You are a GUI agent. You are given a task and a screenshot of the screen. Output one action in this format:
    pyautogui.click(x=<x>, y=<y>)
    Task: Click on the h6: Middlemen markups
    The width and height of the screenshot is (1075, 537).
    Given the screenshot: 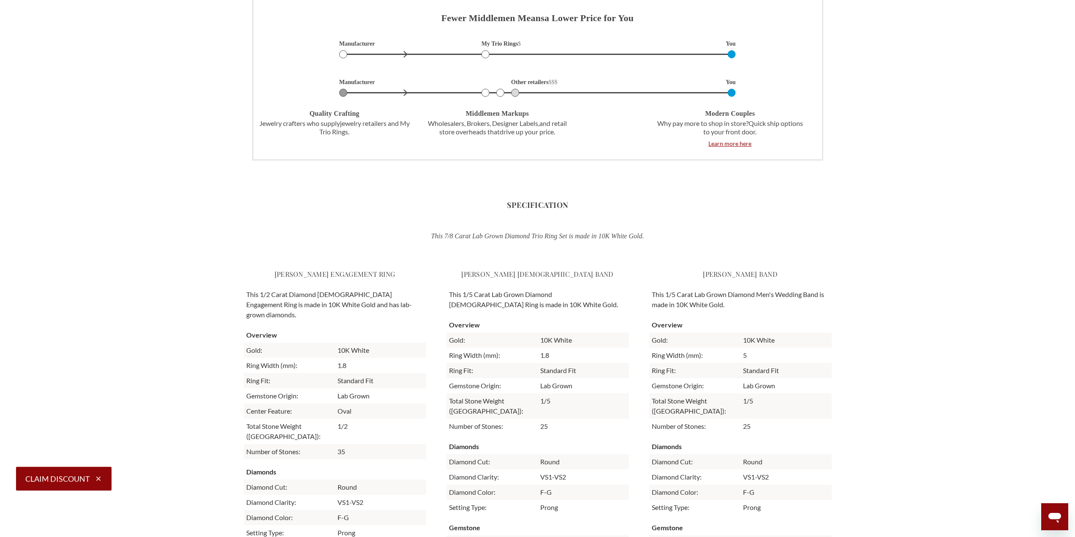 What is the action you would take?
    pyautogui.click(x=497, y=114)
    